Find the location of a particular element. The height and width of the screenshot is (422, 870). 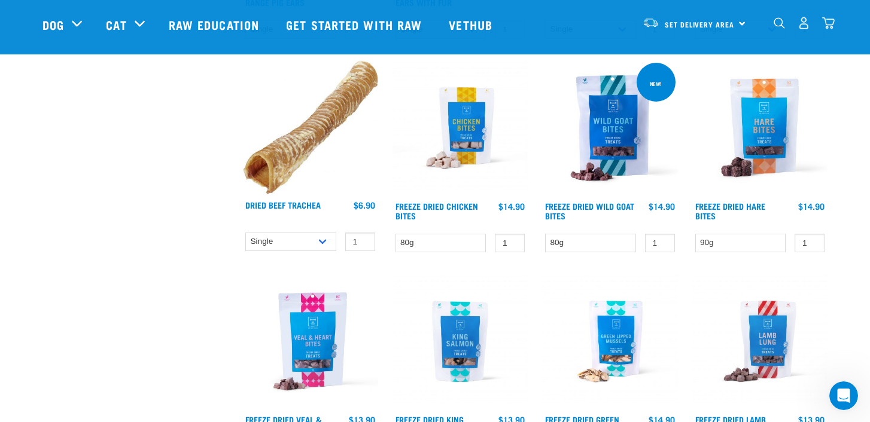

img: RE Product Shoot 2023 Nov8584 is located at coordinates (460, 342).